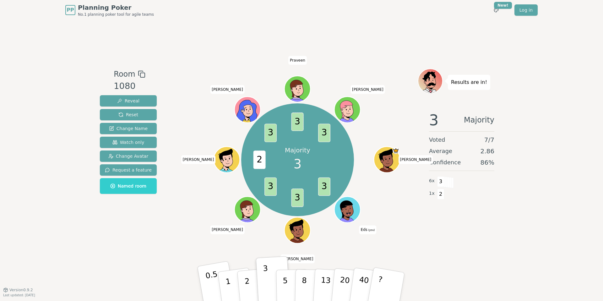 This screenshot has width=603, height=301. Describe the element at coordinates (441, 151) in the screenshot. I see `span: Average` at that location.